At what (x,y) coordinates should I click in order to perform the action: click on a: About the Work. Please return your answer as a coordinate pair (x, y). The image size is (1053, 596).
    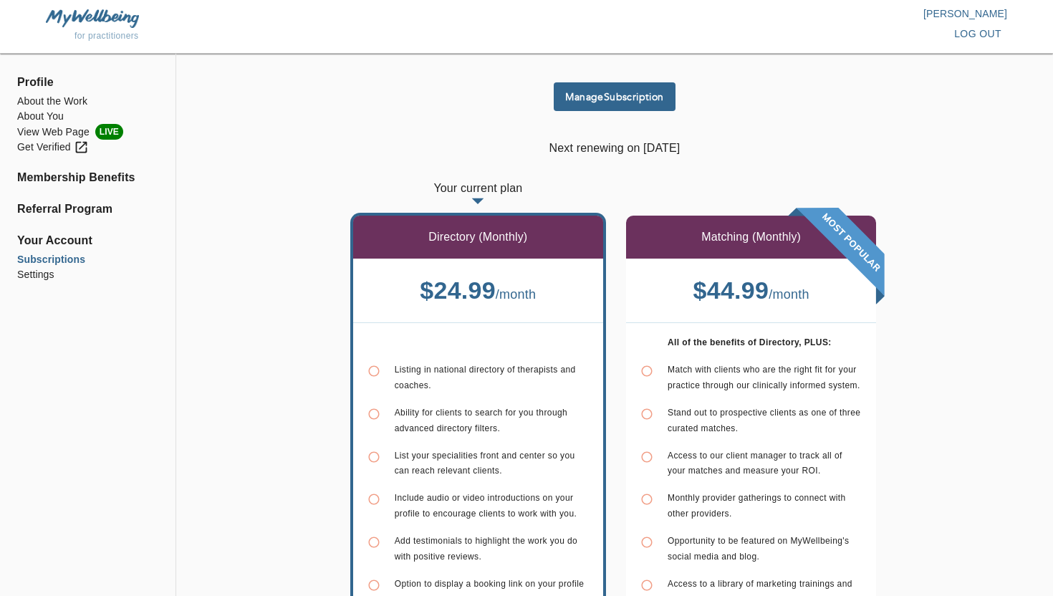
    Looking at the image, I should click on (87, 101).